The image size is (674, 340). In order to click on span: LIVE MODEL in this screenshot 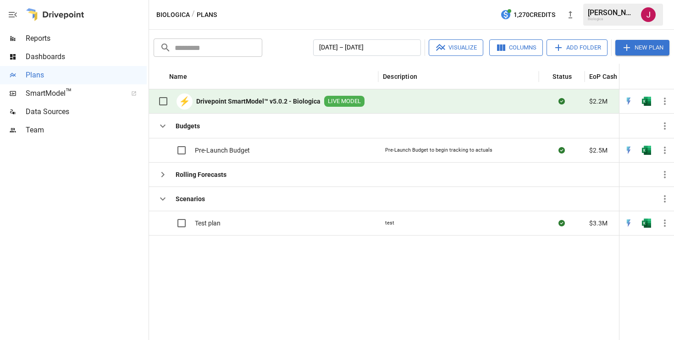, I will do `click(344, 101)`.